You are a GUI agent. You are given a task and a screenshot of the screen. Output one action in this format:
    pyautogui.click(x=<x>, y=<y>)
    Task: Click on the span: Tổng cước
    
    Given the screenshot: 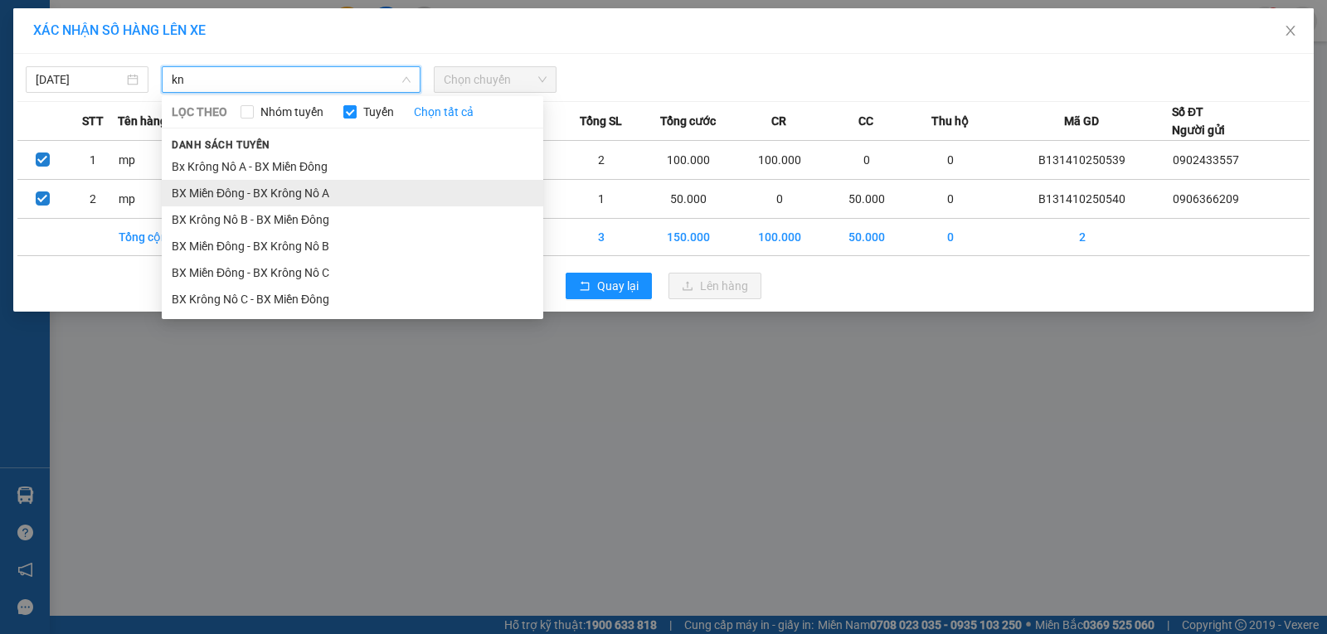 What is the action you would take?
    pyautogui.click(x=687, y=121)
    